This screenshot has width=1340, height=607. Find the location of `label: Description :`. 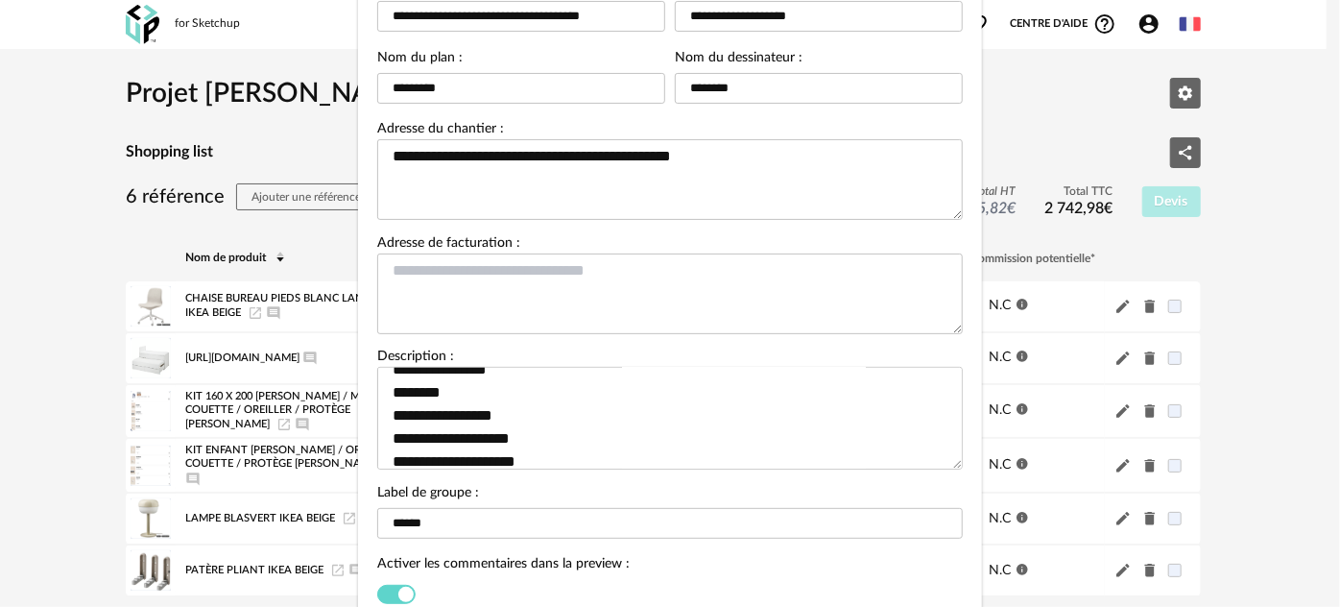

label: Description : is located at coordinates (416, 358).